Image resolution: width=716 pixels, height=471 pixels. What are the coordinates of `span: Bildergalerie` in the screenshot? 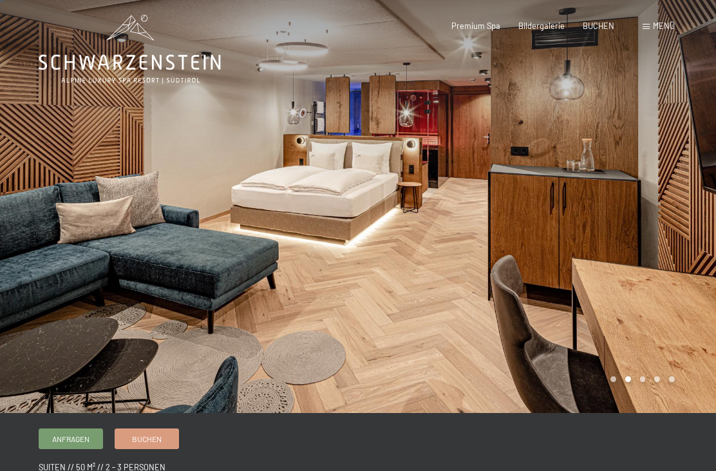 It's located at (542, 26).